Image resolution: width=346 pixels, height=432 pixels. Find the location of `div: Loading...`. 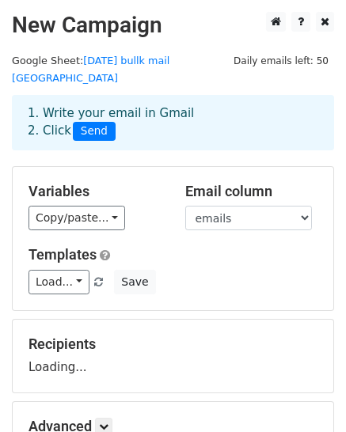

div: Loading... is located at coordinates (173, 356).